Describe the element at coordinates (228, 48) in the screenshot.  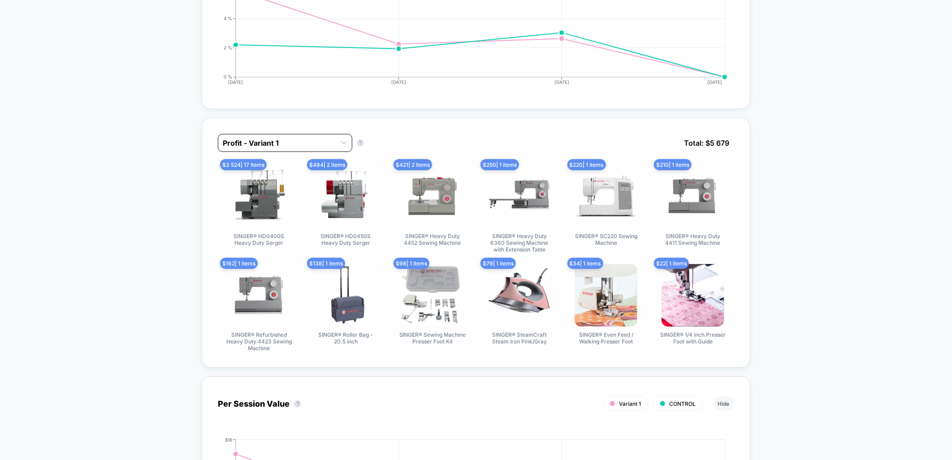
I see `tspan: 2 %` at that location.